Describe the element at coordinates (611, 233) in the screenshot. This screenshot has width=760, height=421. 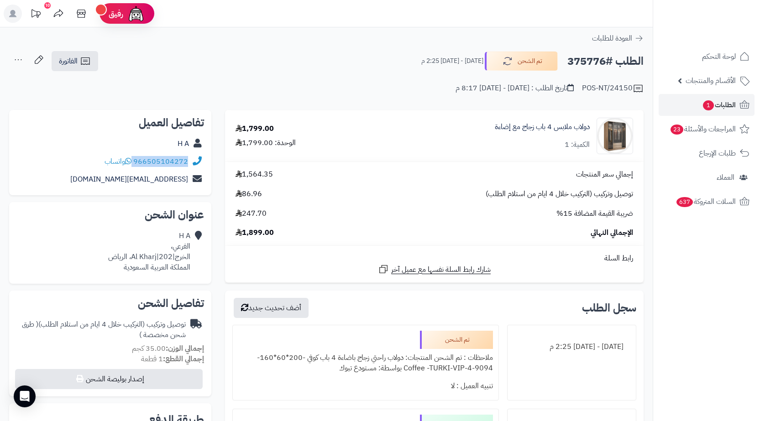
I see `span: الإجمالي النهائي` at that location.